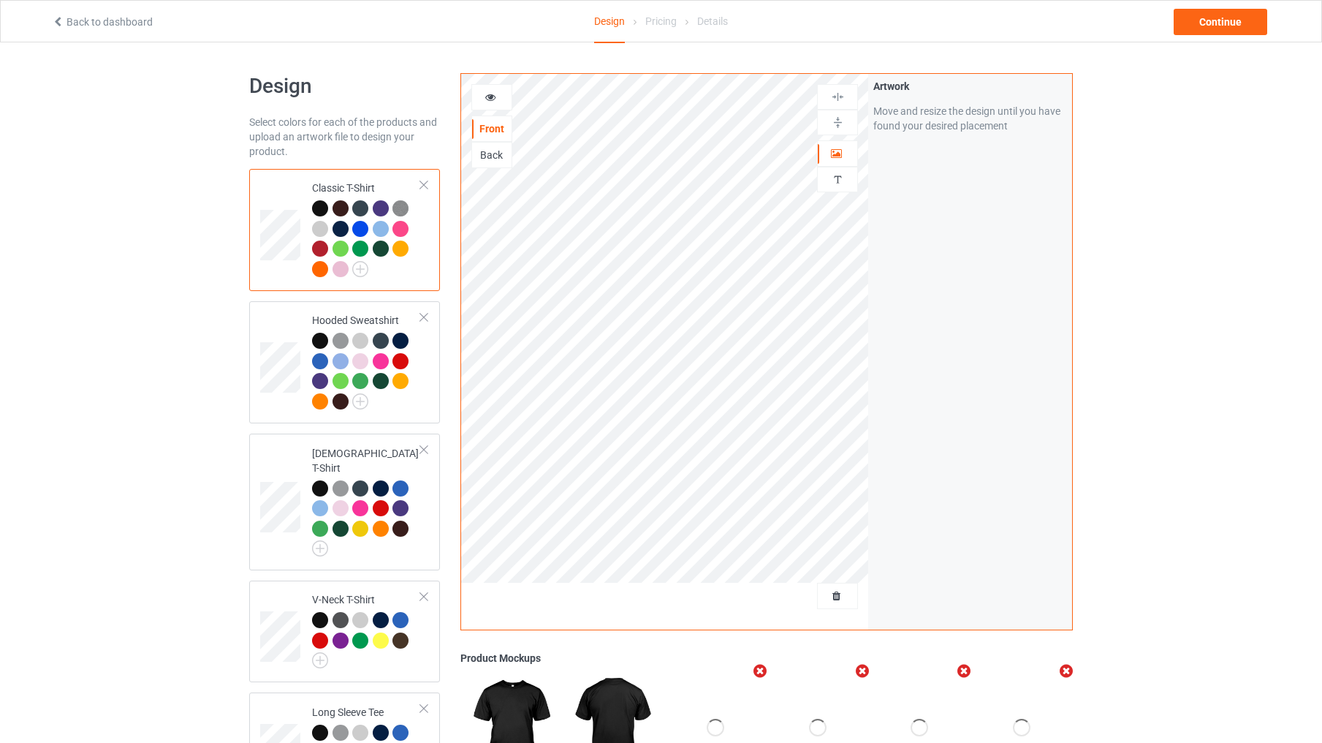  What do you see at coordinates (661, 21) in the screenshot?
I see `div: Pricing` at bounding box center [661, 21].